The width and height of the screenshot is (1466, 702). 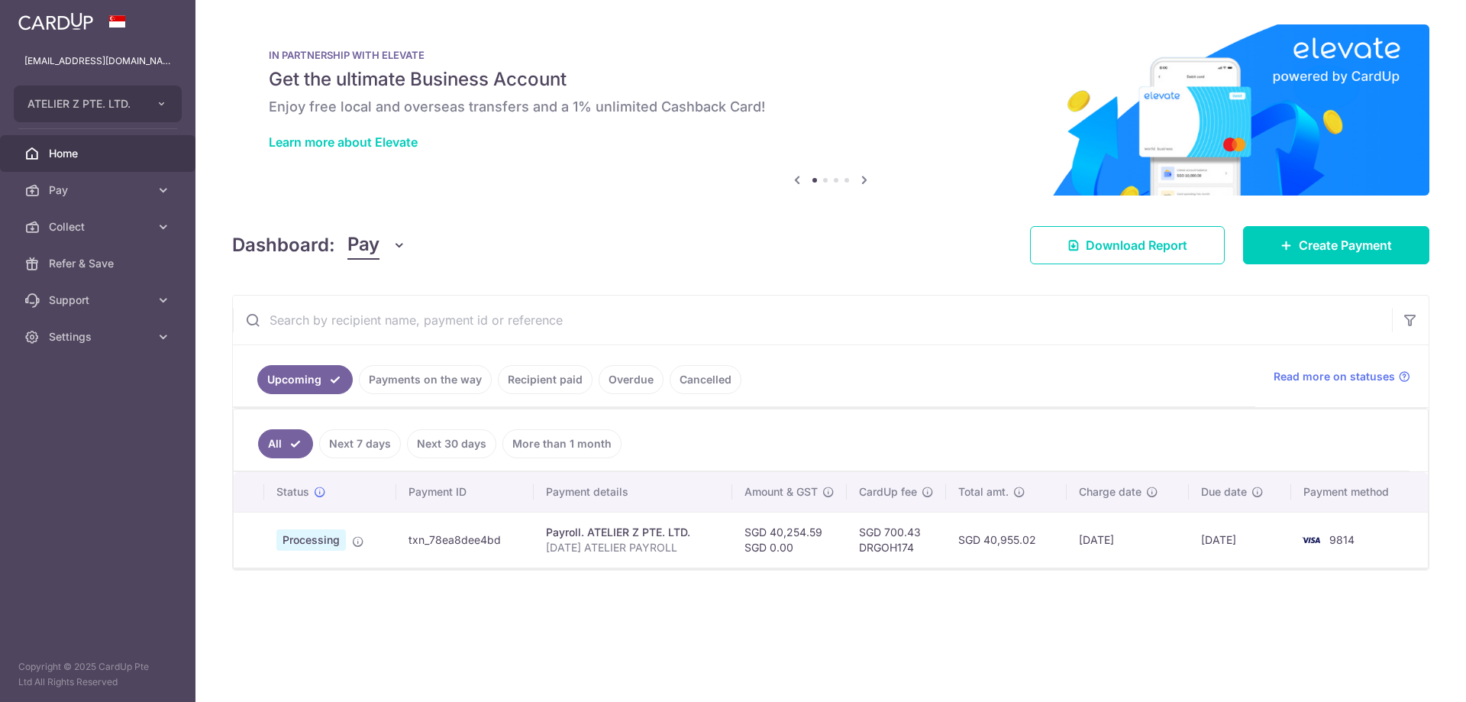 What do you see at coordinates (99, 153) in the screenshot?
I see `span: Home` at bounding box center [99, 153].